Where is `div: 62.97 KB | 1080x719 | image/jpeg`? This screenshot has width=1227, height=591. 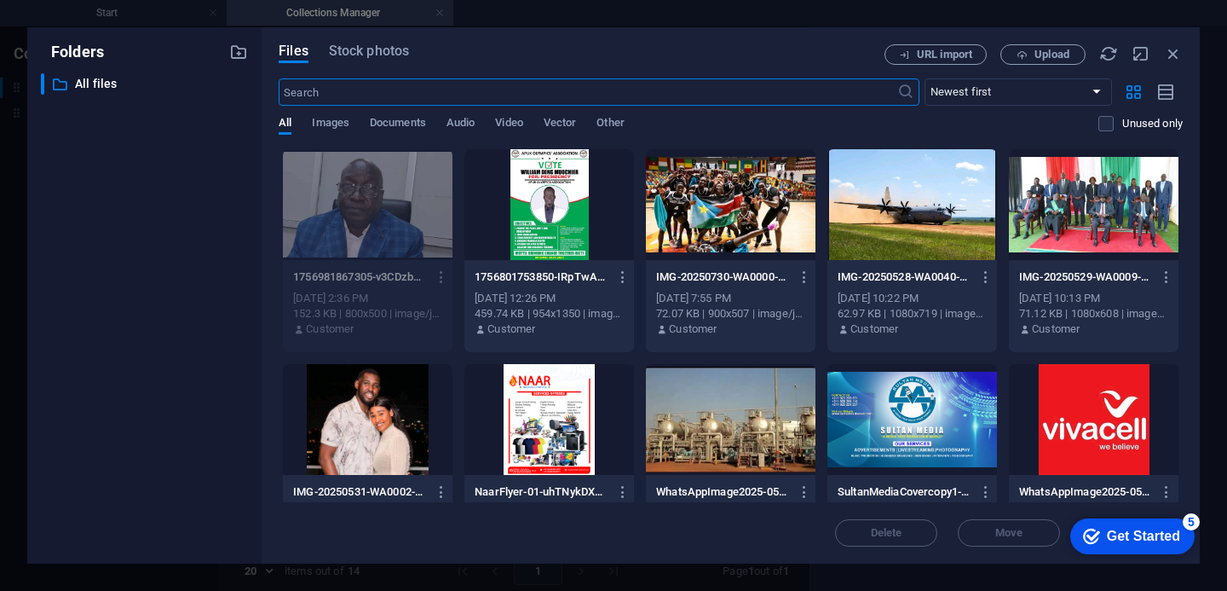 div: 62.97 KB | 1080x719 | image/jpeg is located at coordinates (912, 314).